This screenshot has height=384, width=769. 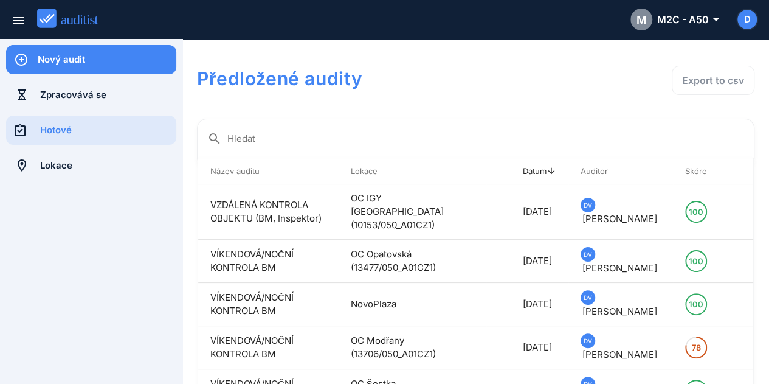 What do you see at coordinates (696, 347) in the screenshot?
I see `div: 78` at bounding box center [696, 347].